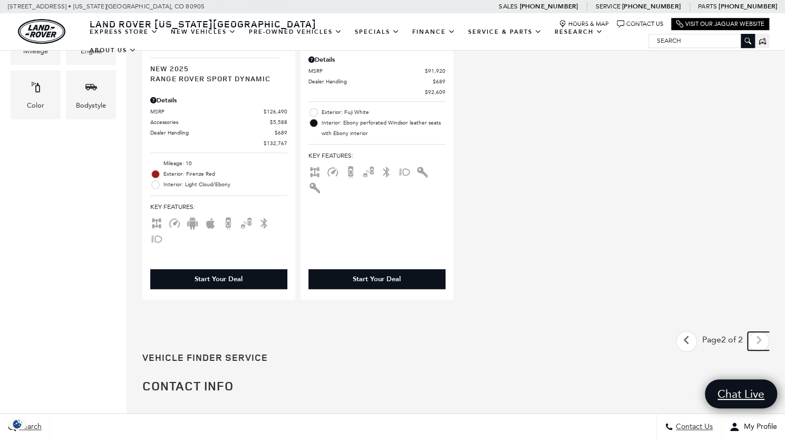 The image size is (785, 440). What do you see at coordinates (579, 32) in the screenshot?
I see `a: Research` at bounding box center [579, 32].